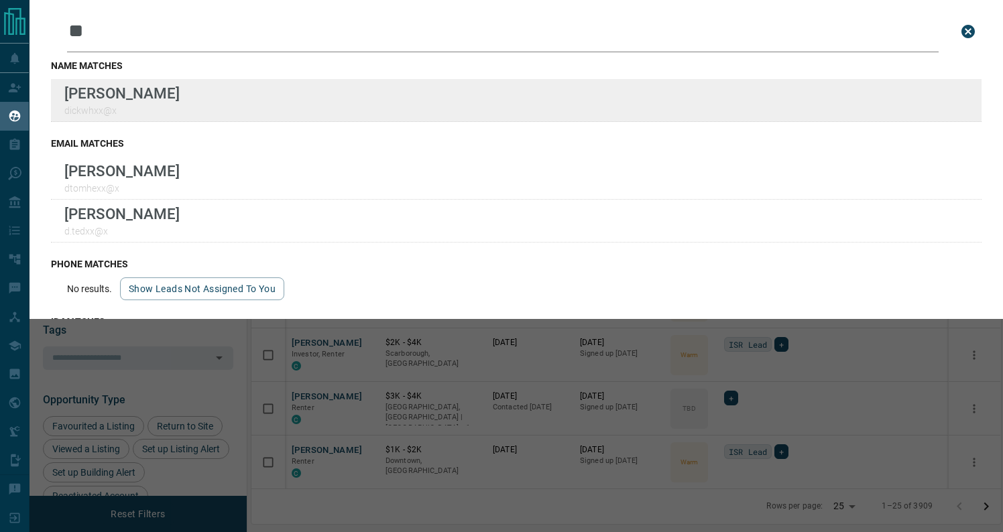 This screenshot has width=1003, height=532. What do you see at coordinates (516, 143) in the screenshot?
I see `h3: email matches` at bounding box center [516, 143].